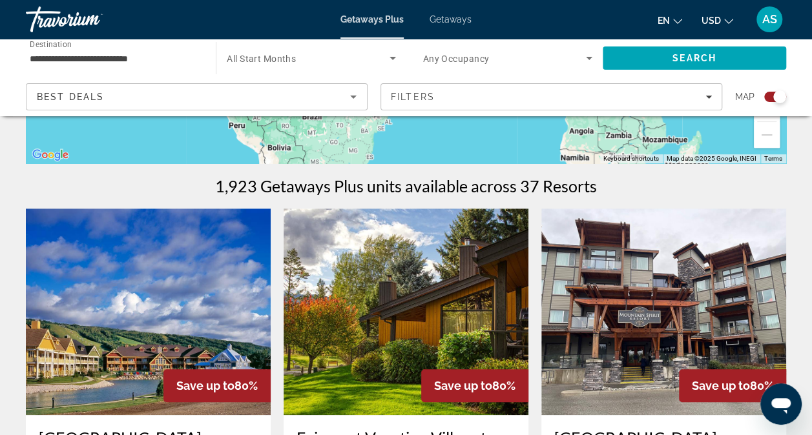 The image size is (812, 435). Describe the element at coordinates (70, 97) in the screenshot. I see `span: Best Deals` at that location.